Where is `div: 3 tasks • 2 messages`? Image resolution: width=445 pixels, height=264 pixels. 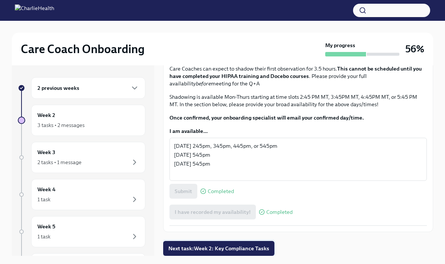
div: 3 tasks • 2 messages is located at coordinates (61, 125).